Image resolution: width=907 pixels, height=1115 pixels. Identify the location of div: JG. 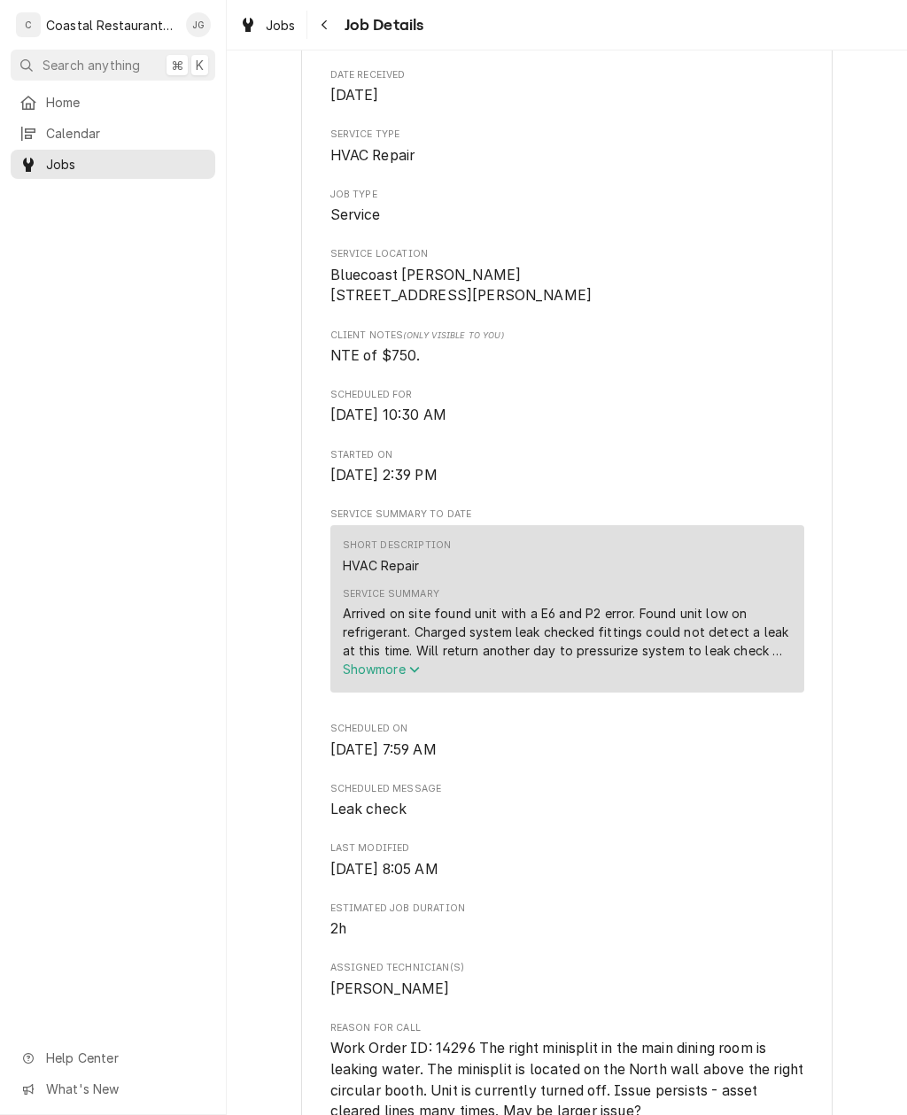
(198, 25).